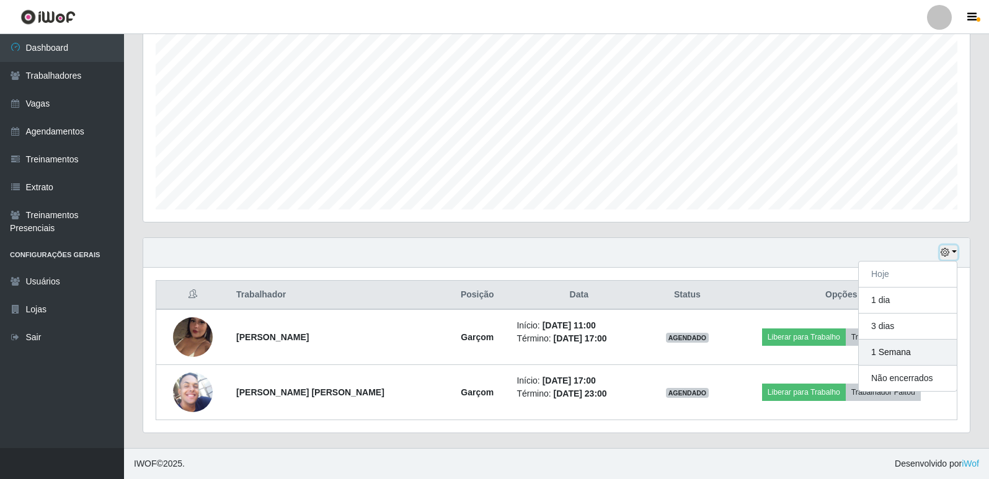 The height and width of the screenshot is (479, 989). I want to click on th: Opções, so click(841, 295).